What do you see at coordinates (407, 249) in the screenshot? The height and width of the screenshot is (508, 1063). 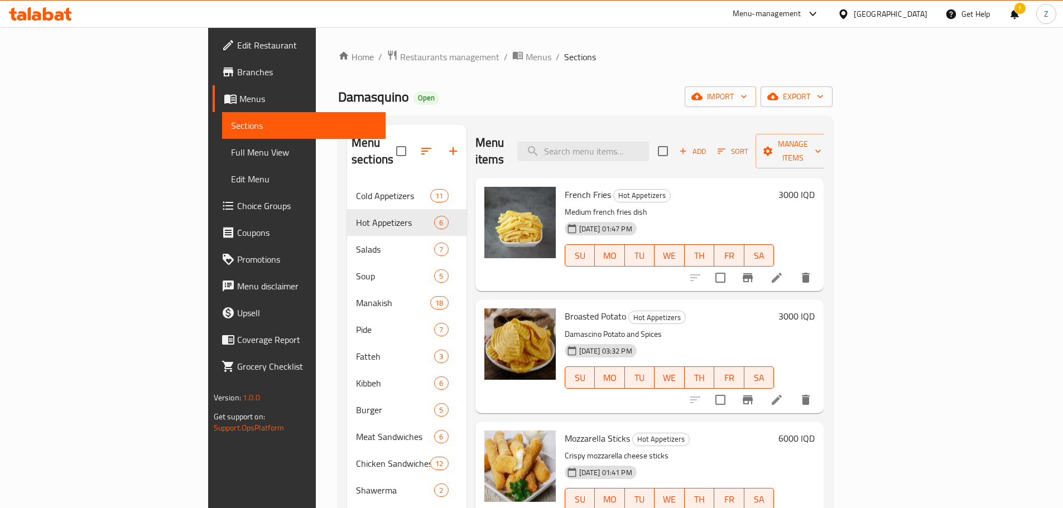 I see `div: Salads7` at bounding box center [407, 249].